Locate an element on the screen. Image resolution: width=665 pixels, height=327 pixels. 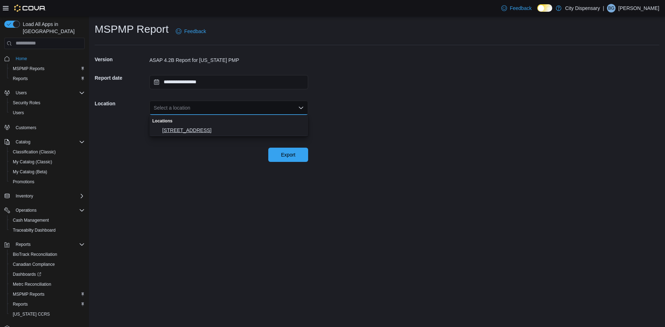
a: Home is located at coordinates (21, 59).